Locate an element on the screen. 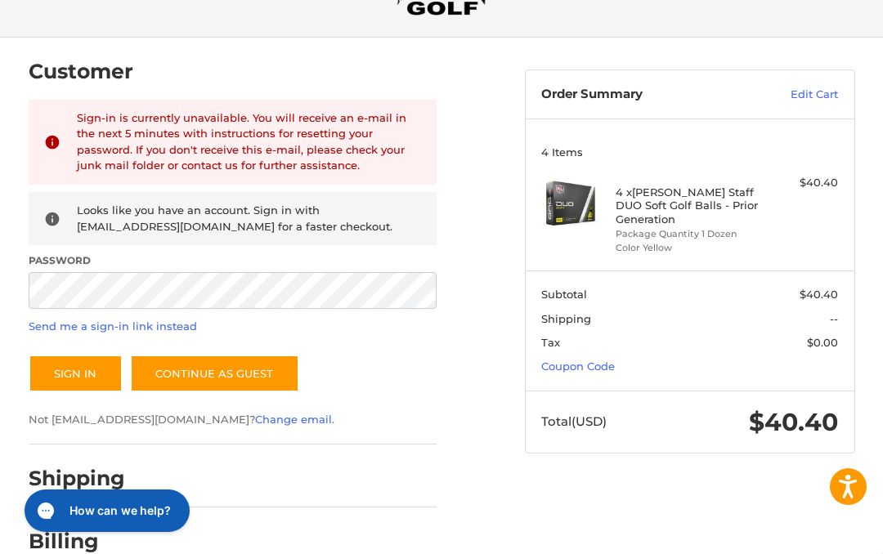 The image size is (883, 554). a: Change email is located at coordinates (293, 419).